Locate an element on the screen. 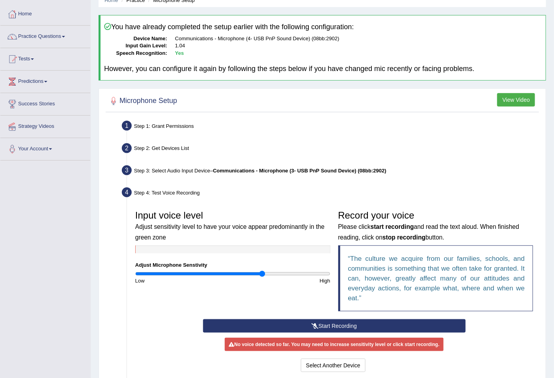 Image resolution: width=554 pixels, height=378 pixels. dt: Device Name: is located at coordinates (136, 39).